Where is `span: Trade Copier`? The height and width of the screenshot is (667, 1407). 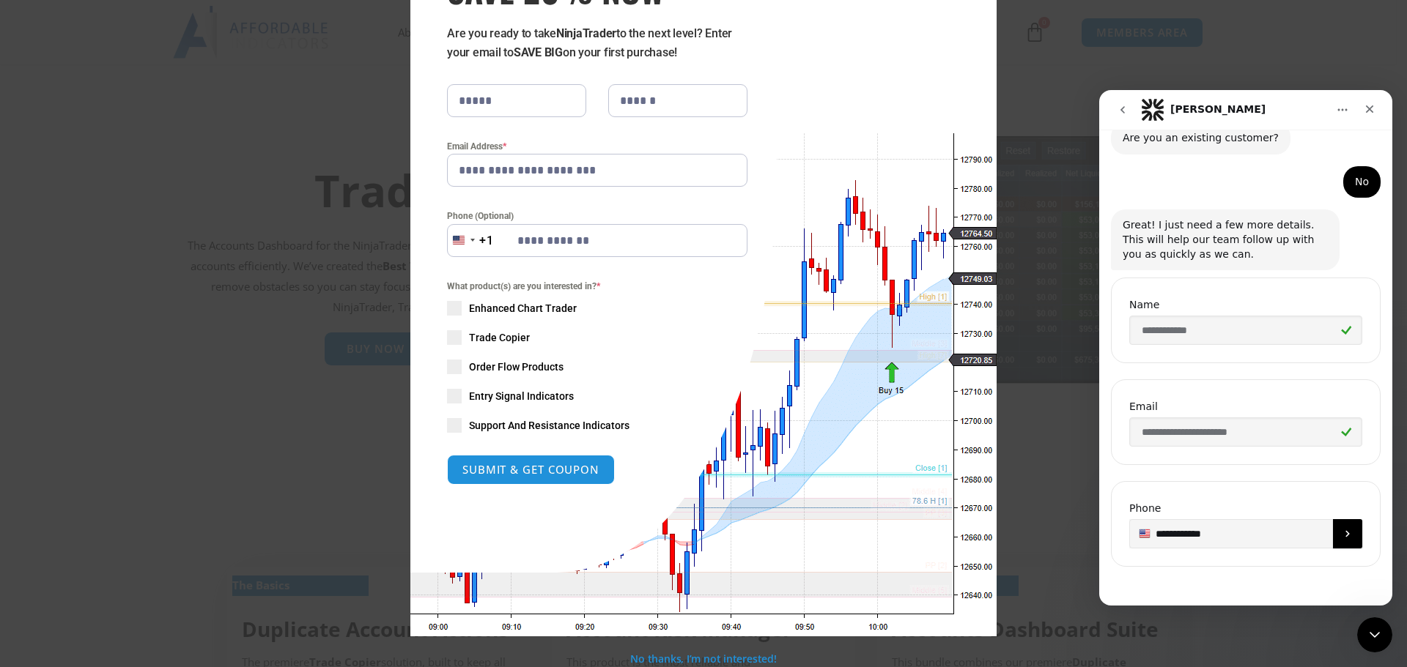
span: Trade Copier is located at coordinates (499, 338).